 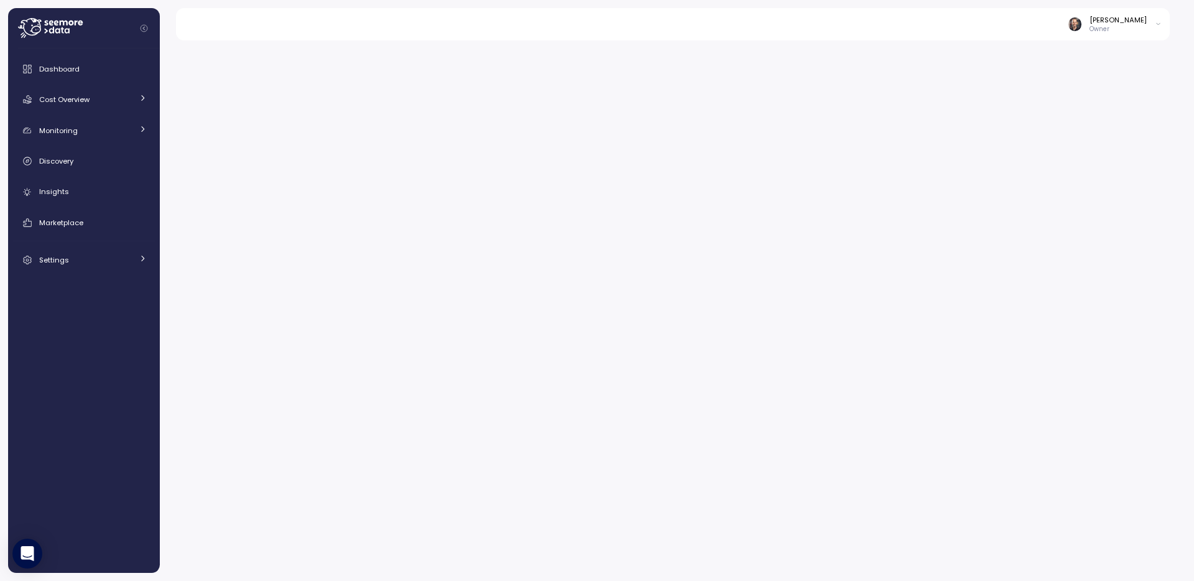 What do you see at coordinates (84, 192) in the screenshot?
I see `a: Insights` at bounding box center [84, 192].